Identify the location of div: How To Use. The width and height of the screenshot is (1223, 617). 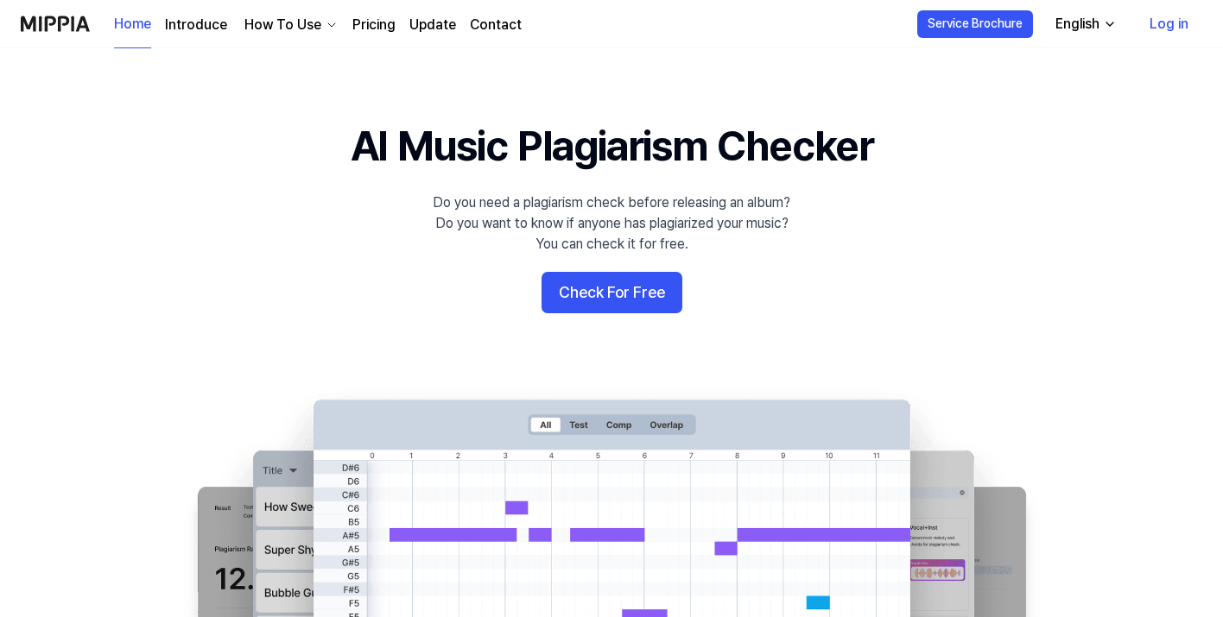
(282, 25).